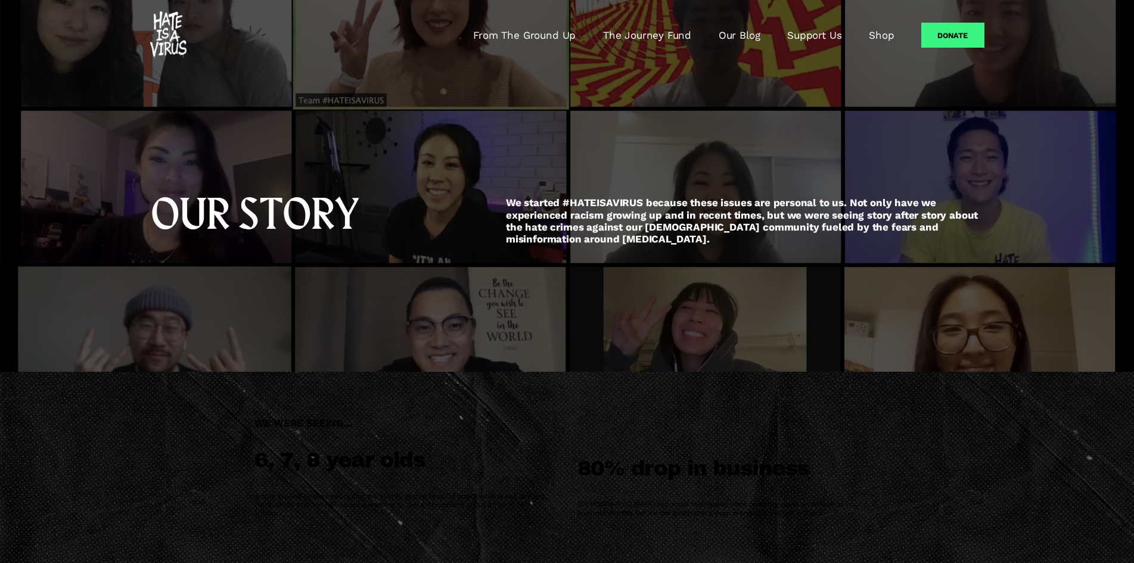 Image resolution: width=1134 pixels, height=563 pixels. What do you see at coordinates (743, 221) in the screenshot?
I see `strong: We started #HATEISAVIRUS because these issues are personal to us. Not only have we experienced ra...` at bounding box center [743, 221].